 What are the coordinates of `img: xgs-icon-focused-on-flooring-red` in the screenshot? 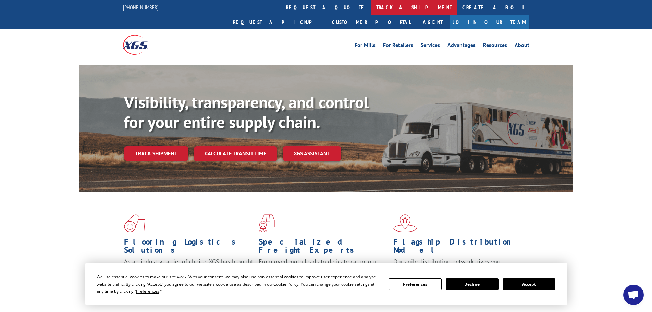 It's located at (266, 223).